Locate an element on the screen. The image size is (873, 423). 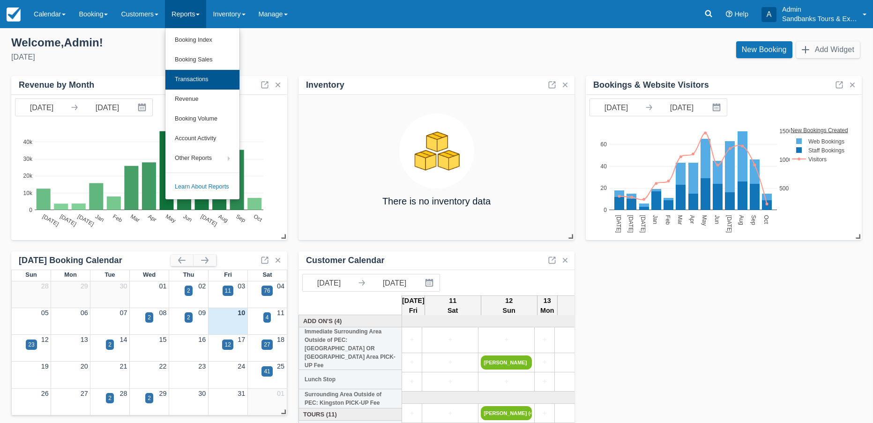
a: 20 is located at coordinates (84, 366).